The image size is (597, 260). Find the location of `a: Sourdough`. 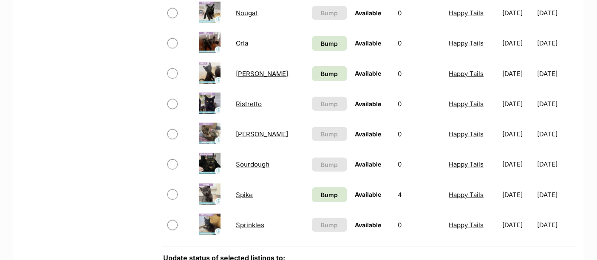

a: Sourdough is located at coordinates (252, 164).